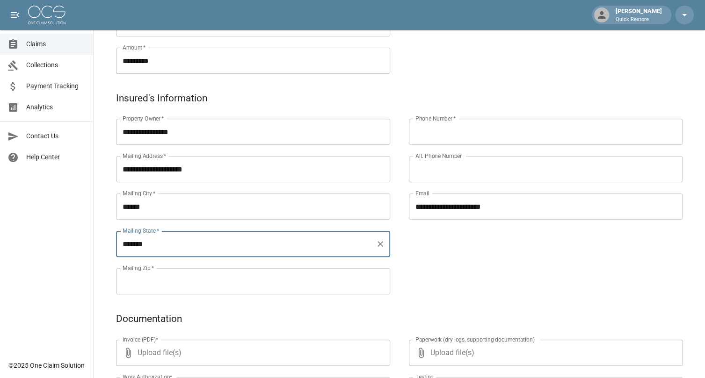  I want to click on button: open drawer, so click(15, 15).